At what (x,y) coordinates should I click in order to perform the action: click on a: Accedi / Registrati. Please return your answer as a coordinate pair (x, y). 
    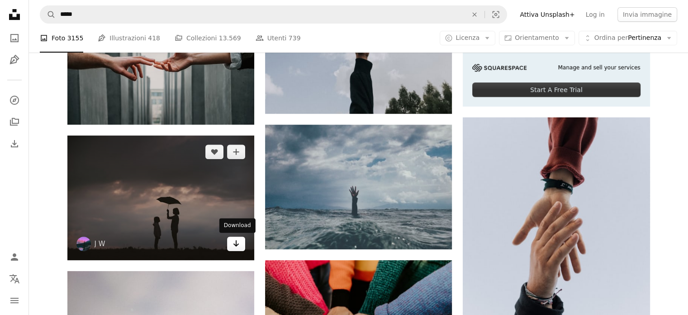
    Looking at the image, I should click on (14, 257).